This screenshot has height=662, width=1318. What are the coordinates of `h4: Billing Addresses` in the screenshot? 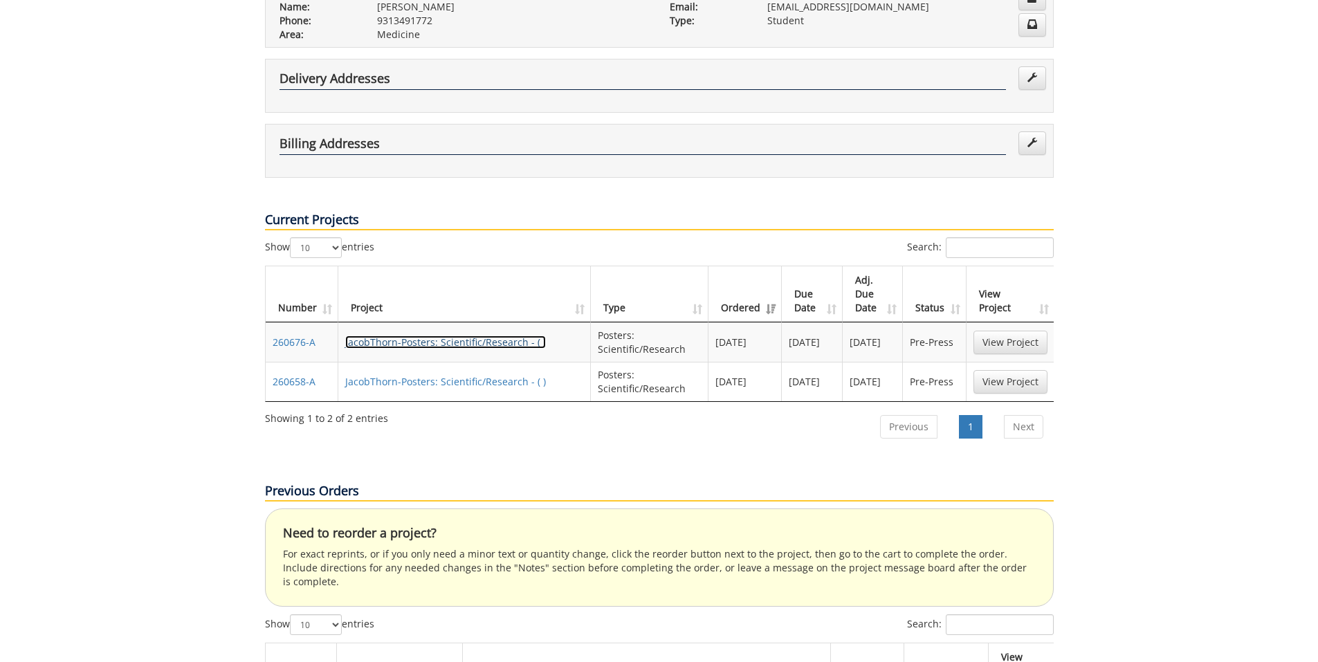 It's located at (643, 146).